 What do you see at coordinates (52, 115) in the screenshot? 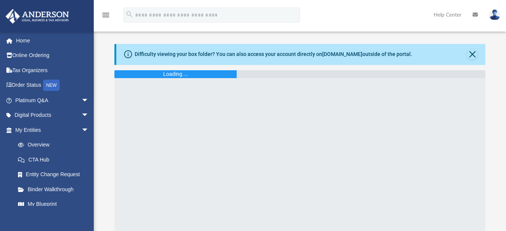
I see `a: Digital Productsarrow_drop_down` at bounding box center [52, 115].